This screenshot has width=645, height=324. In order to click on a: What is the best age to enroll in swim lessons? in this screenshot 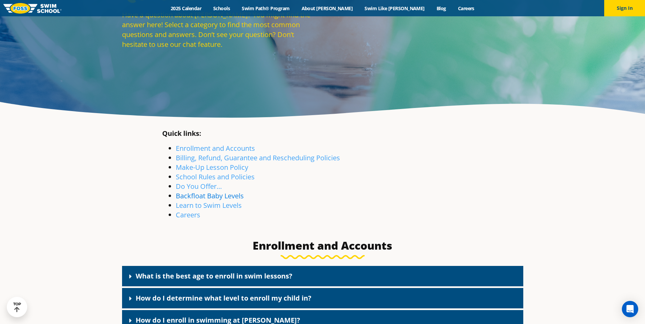, I will do `click(214, 276)`.